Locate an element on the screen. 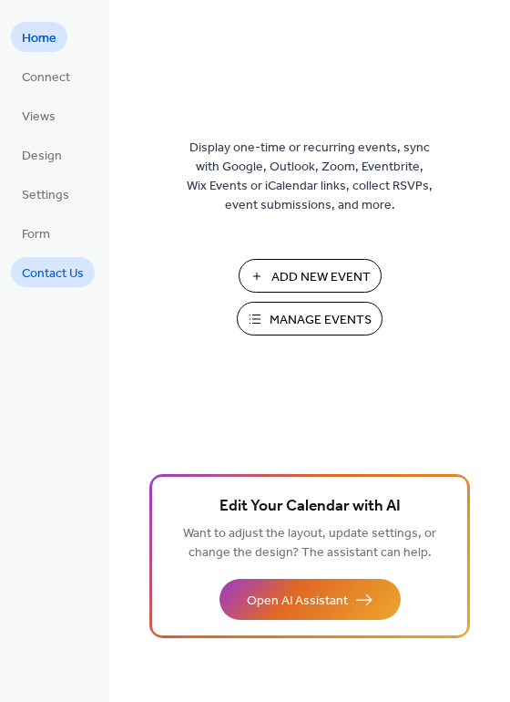 This screenshot has height=702, width=510. a: Settings is located at coordinates (46, 193).